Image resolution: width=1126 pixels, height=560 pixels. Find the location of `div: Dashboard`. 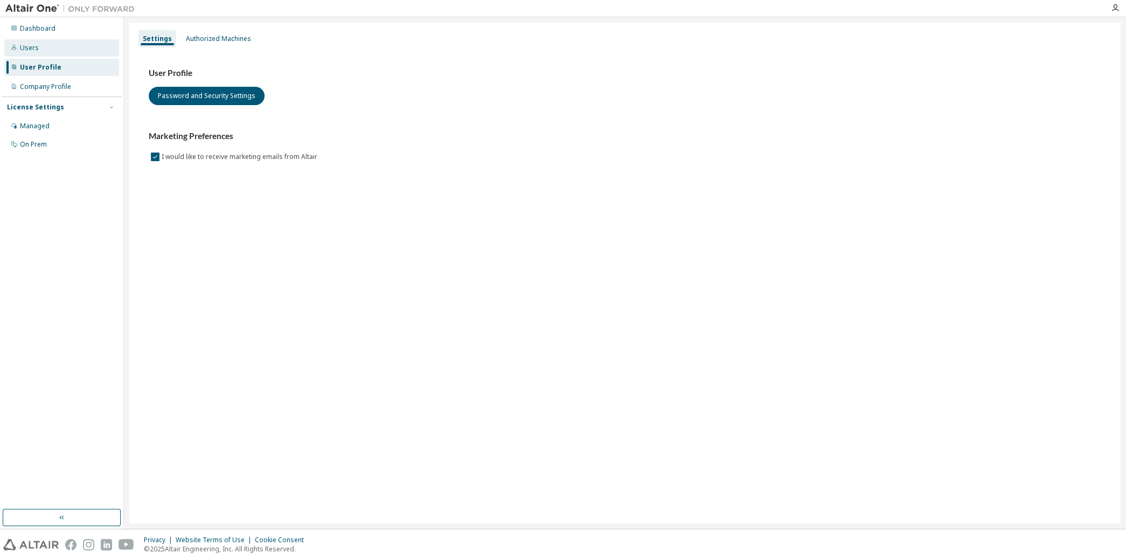

div: Dashboard is located at coordinates (38, 29).